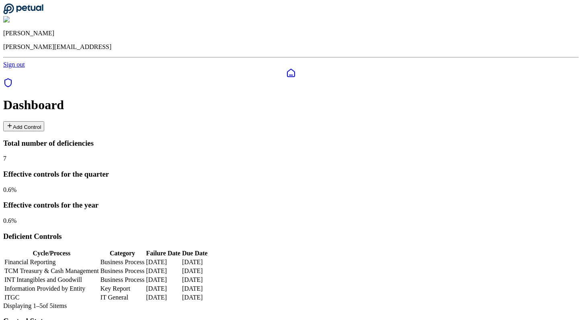 This screenshot has height=320, width=582. I want to click on th: Due Date, so click(195, 254).